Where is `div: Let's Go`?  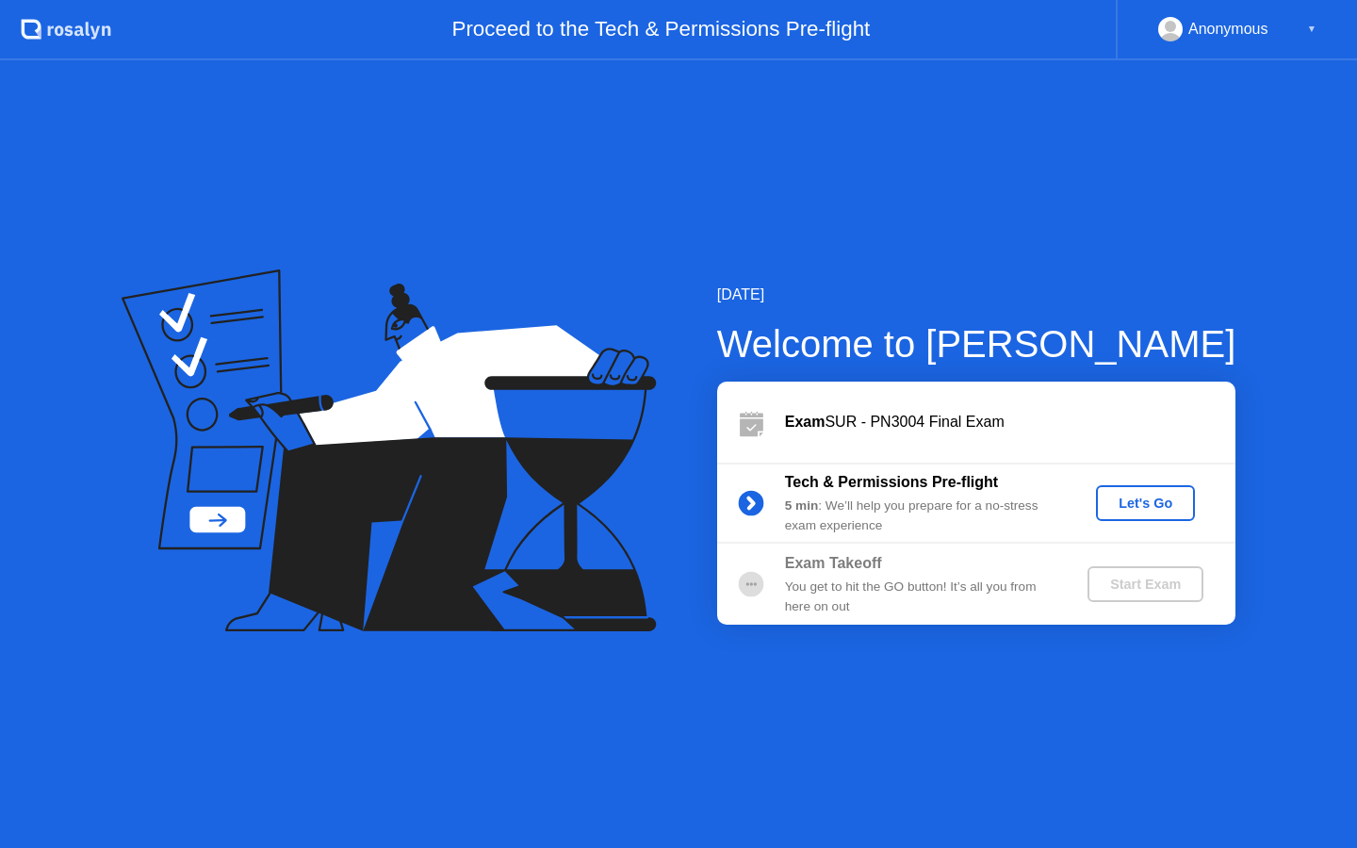 div: Let's Go is located at coordinates (1145, 503).